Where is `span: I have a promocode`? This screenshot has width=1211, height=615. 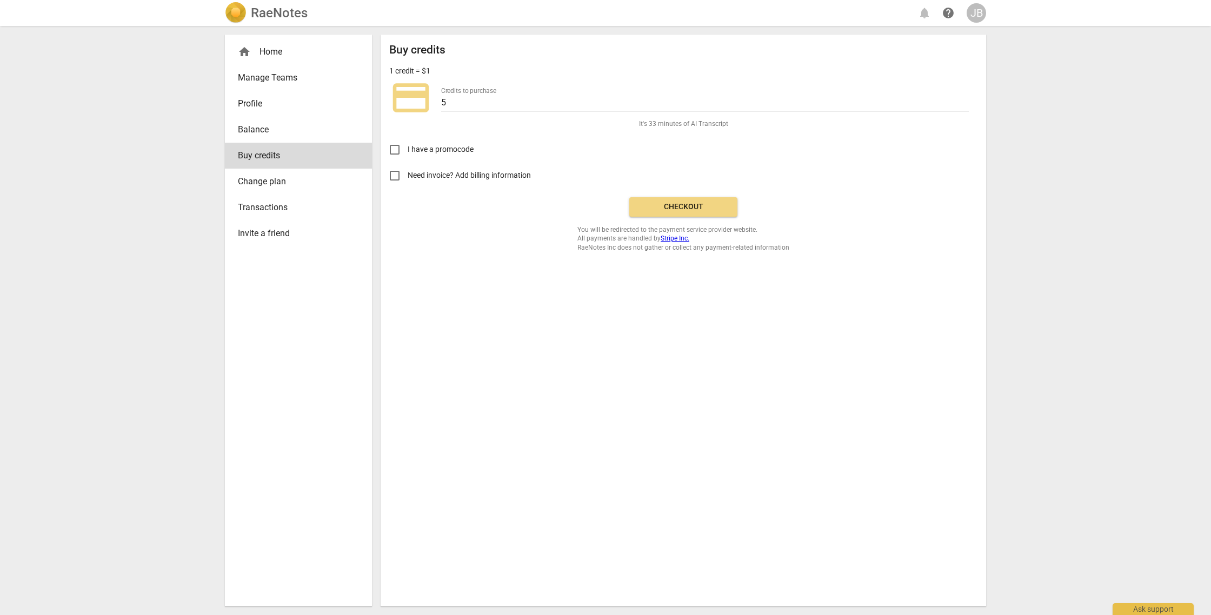
span: I have a promocode is located at coordinates (441, 149).